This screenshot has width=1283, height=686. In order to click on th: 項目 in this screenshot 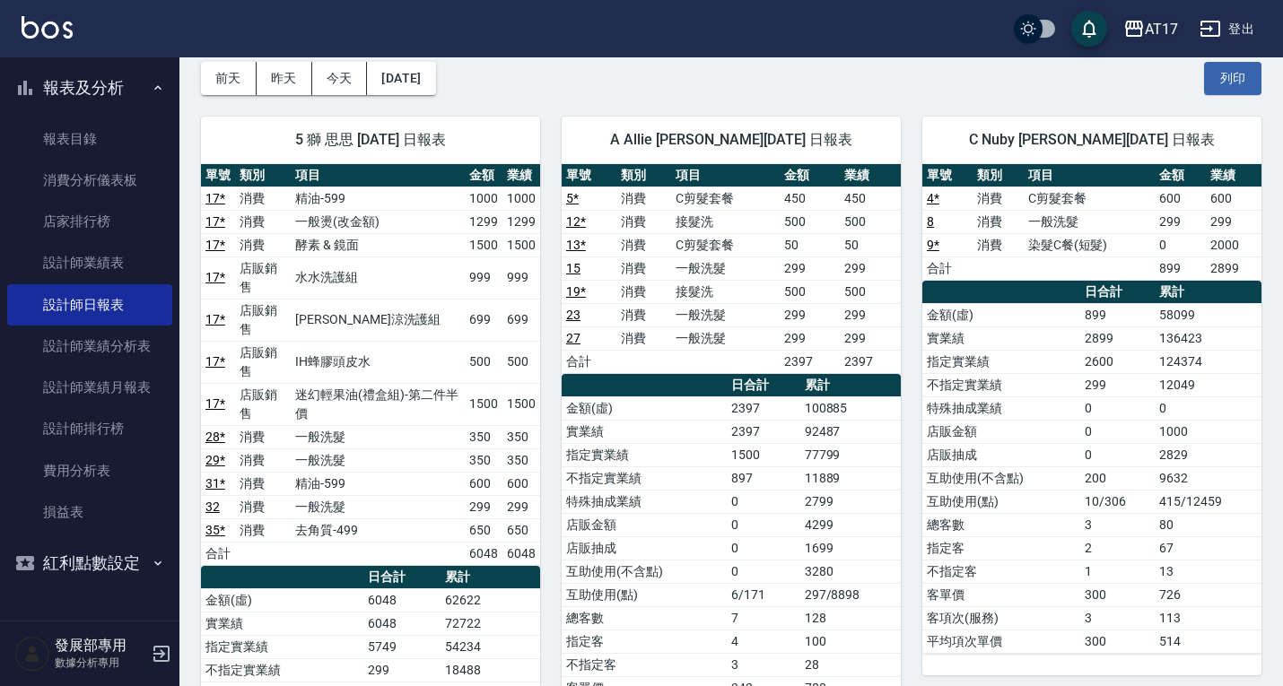, I will do `click(378, 176)`.